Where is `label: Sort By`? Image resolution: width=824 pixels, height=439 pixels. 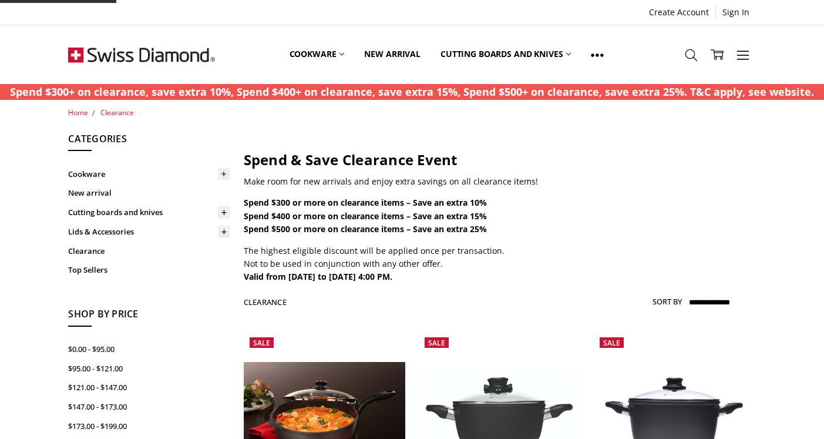
label: Sort By is located at coordinates (667, 301).